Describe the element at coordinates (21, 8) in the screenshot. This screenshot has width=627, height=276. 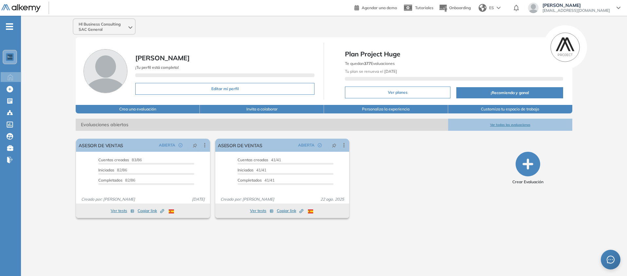
I see `img: Logo` at that location.